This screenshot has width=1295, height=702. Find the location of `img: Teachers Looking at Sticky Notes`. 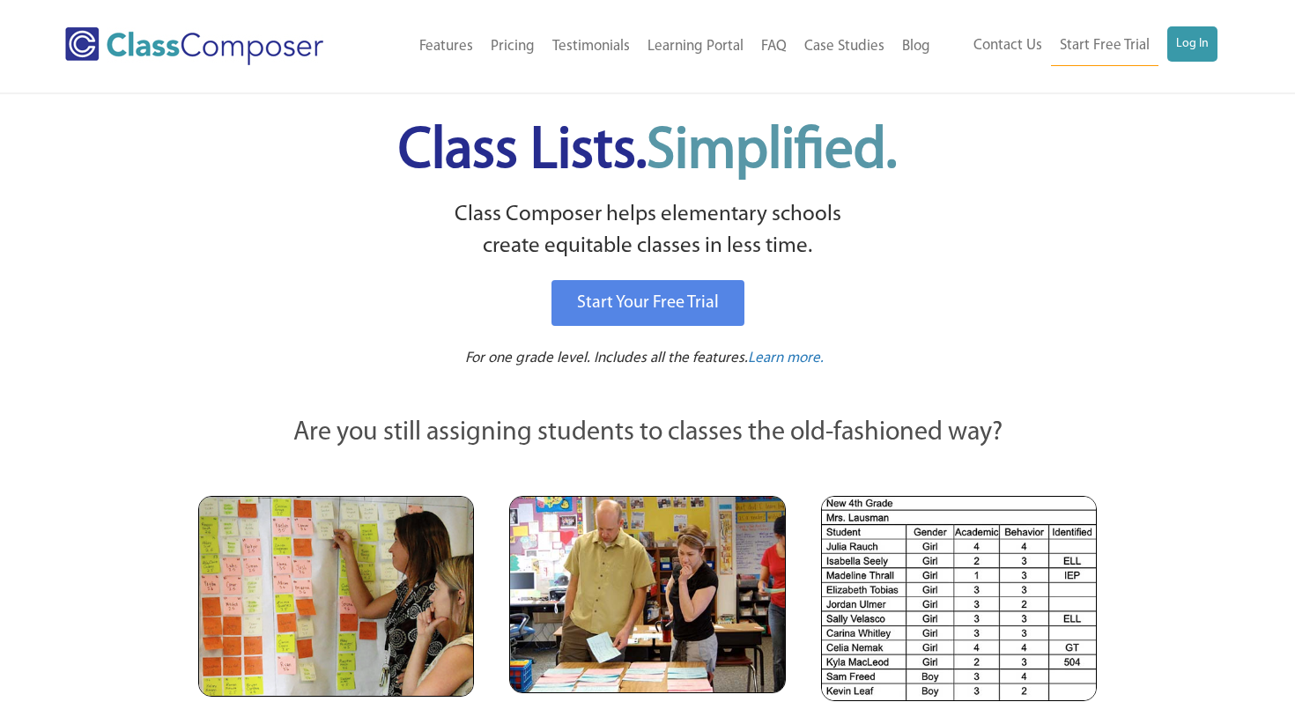

img: Teachers Looking at Sticky Notes is located at coordinates (336, 597).